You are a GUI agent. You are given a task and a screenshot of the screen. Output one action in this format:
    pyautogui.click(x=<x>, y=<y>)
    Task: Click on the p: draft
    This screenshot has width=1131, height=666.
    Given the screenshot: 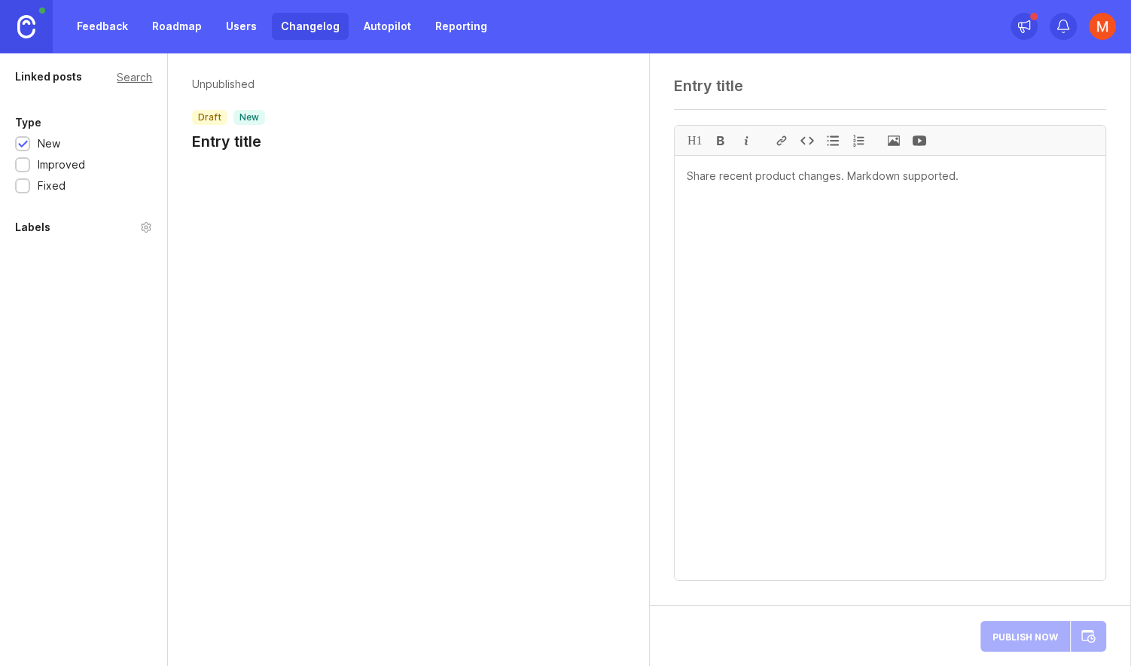 What is the action you would take?
    pyautogui.click(x=209, y=117)
    